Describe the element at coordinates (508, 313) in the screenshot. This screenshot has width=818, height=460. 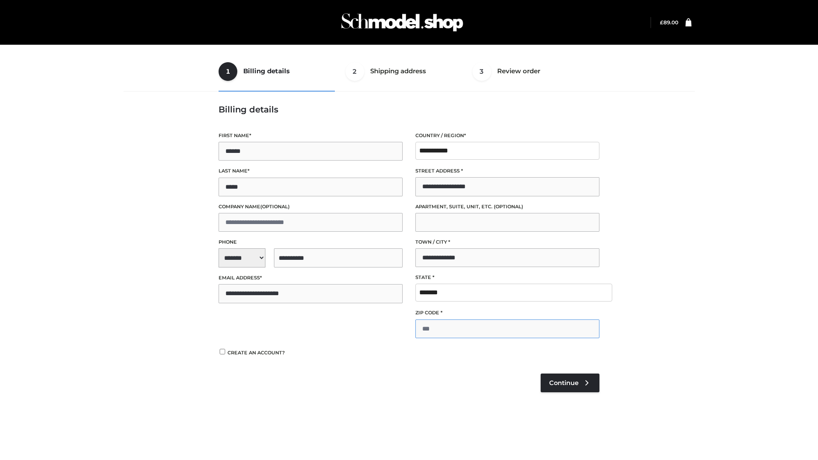
I see `label: ZIP Code` at that location.